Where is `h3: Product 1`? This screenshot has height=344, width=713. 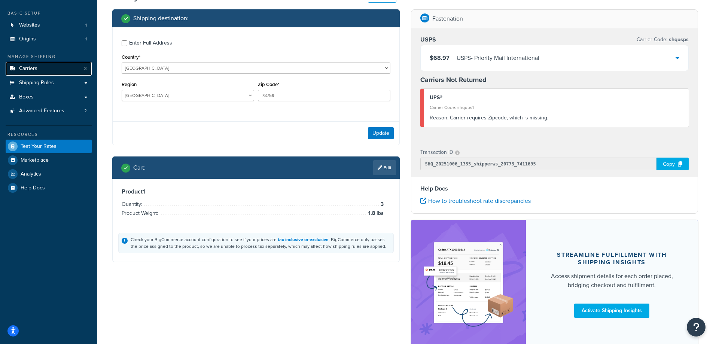 h3: Product 1 is located at coordinates (256, 192).